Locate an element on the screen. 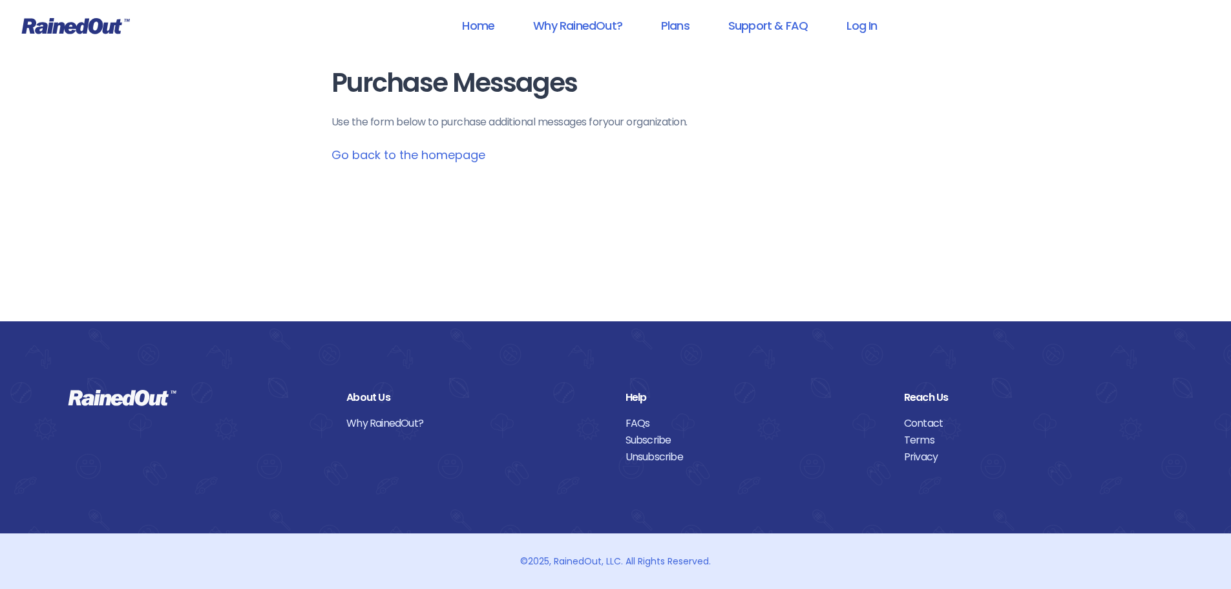 This screenshot has width=1231, height=589. a: FAQs is located at coordinates (755, 423).